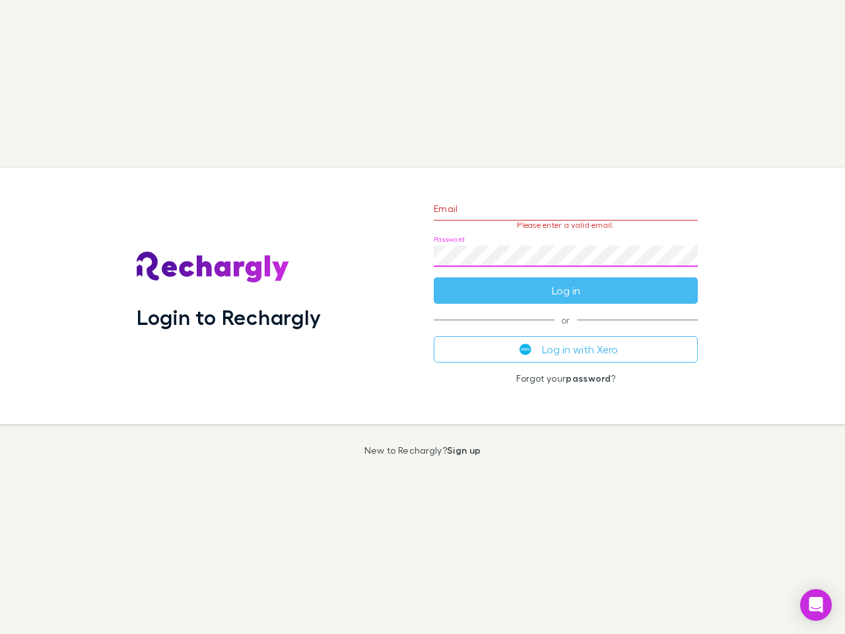  Describe the element at coordinates (566, 349) in the screenshot. I see `button: Log in with Xero` at that location.